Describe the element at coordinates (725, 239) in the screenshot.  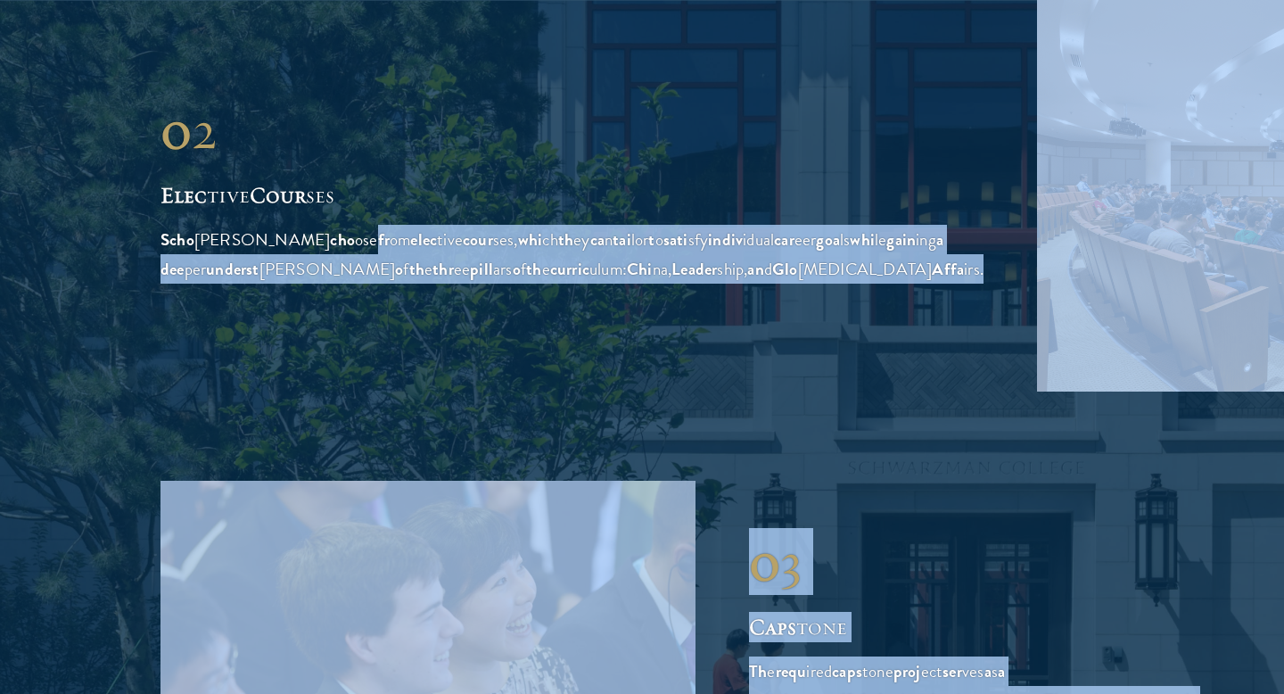
I see `b: indiv` at that location.